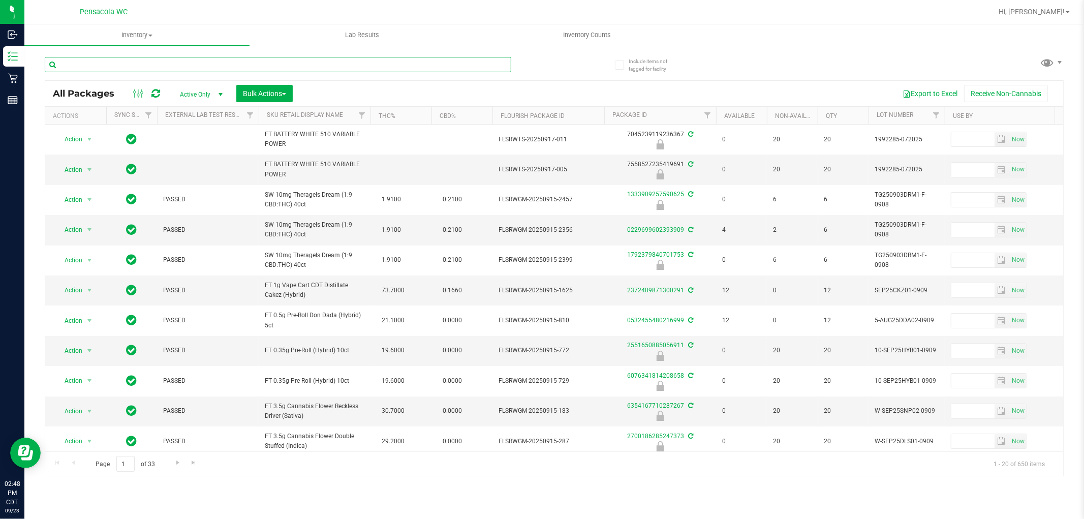 The image size is (1084, 519). I want to click on span: FLSRWGM-20250915-287, so click(549, 441).